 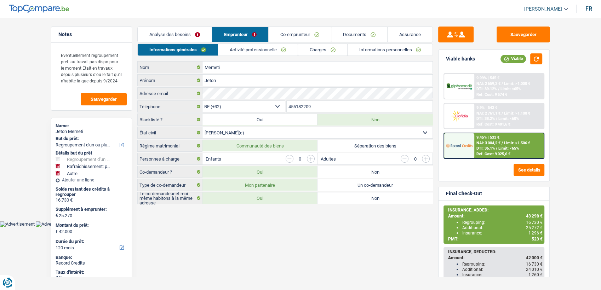 What do you see at coordinates (495, 252) in the screenshot?
I see `div: INSURANCE, DEDUCTED:` at bounding box center [495, 252].